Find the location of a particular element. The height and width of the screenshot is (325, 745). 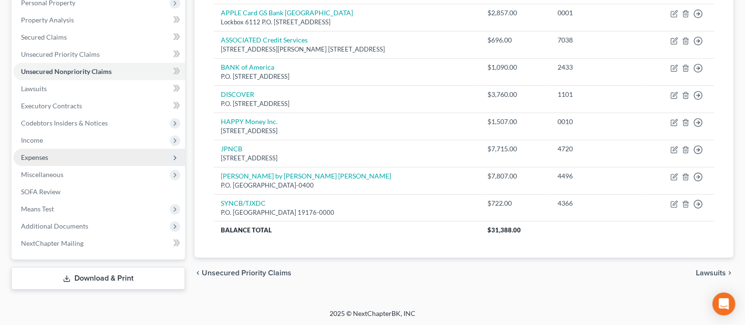

a: ASSOCIATED Credit Services is located at coordinates (265, 40).